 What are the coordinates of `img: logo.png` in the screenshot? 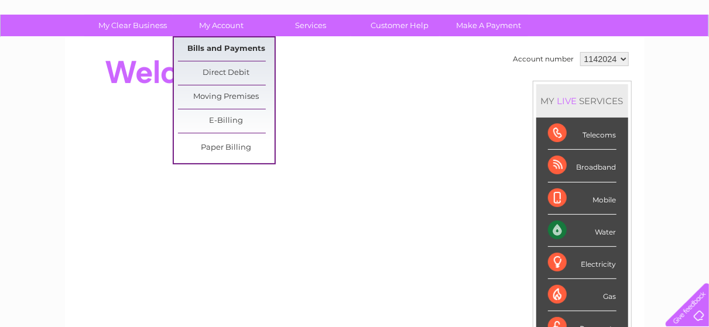 It's located at (54, 48).